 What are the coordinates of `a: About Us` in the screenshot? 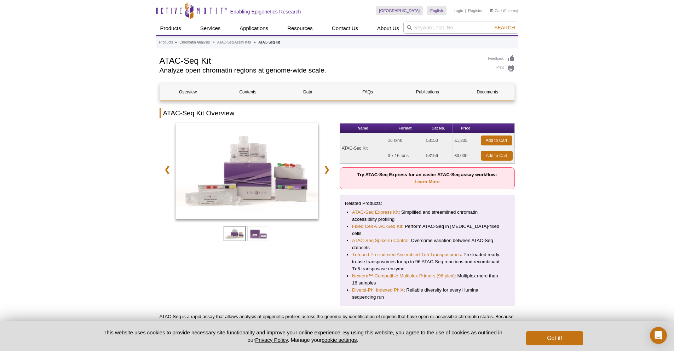 It's located at (388, 28).